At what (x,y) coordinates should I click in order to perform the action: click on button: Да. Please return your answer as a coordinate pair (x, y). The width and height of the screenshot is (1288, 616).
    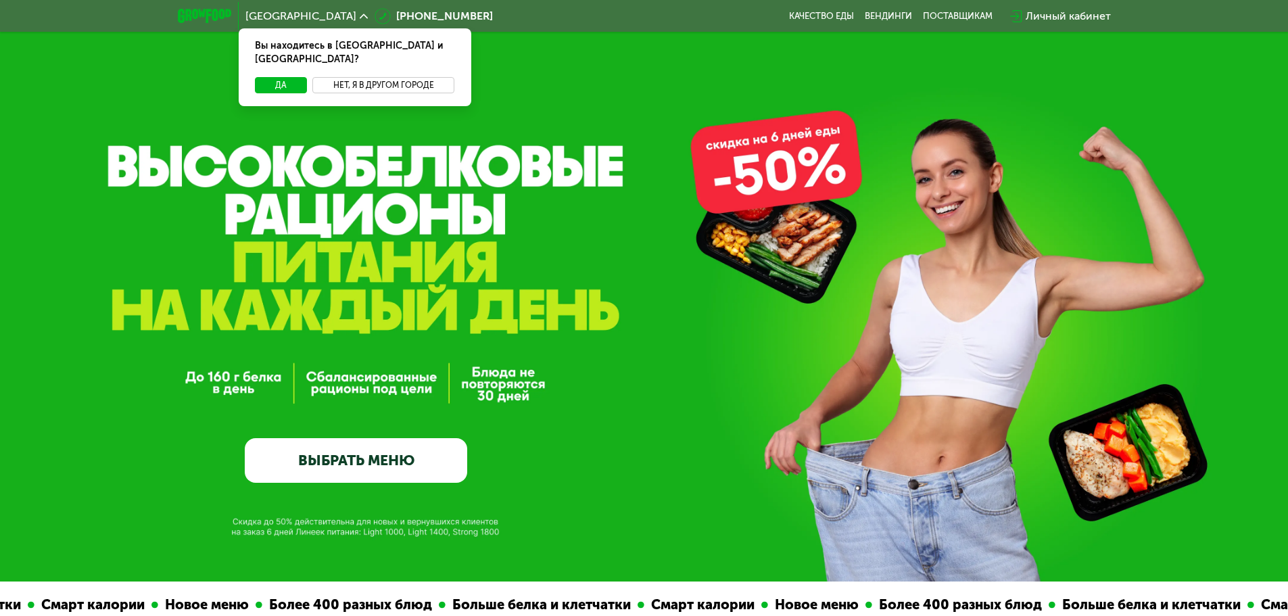
    Looking at the image, I should click on (281, 85).